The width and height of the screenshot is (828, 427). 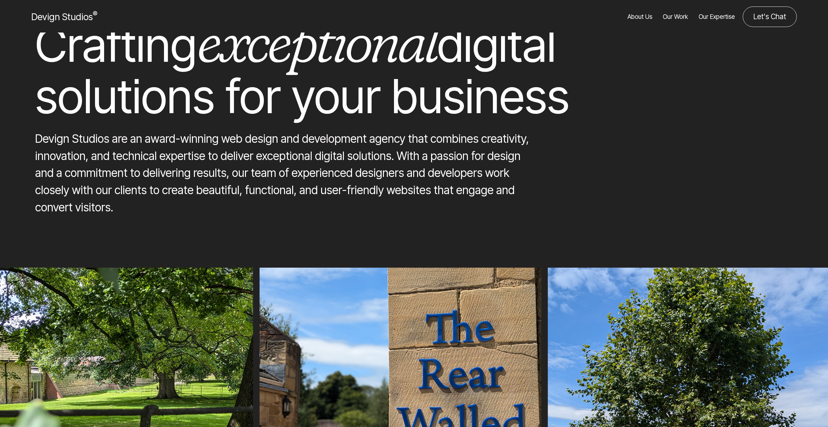 I want to click on a: Our Work, so click(x=675, y=17).